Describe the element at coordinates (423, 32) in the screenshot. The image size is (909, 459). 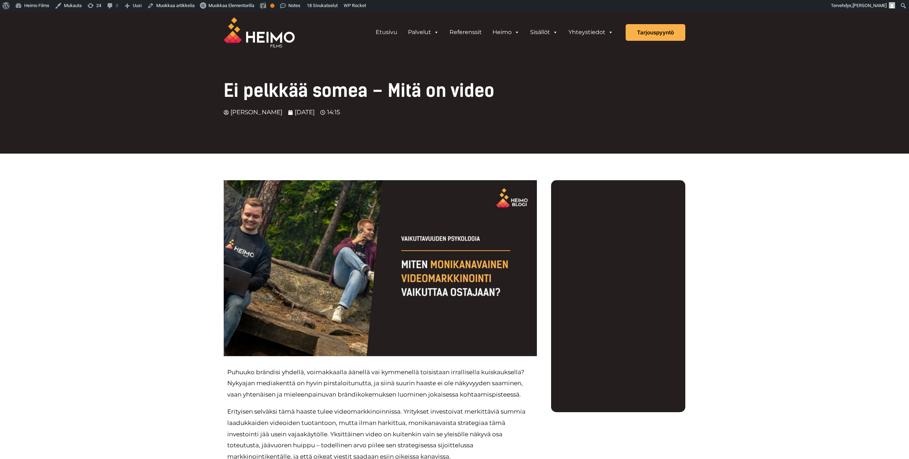
I see `a: Palvelut` at that location.